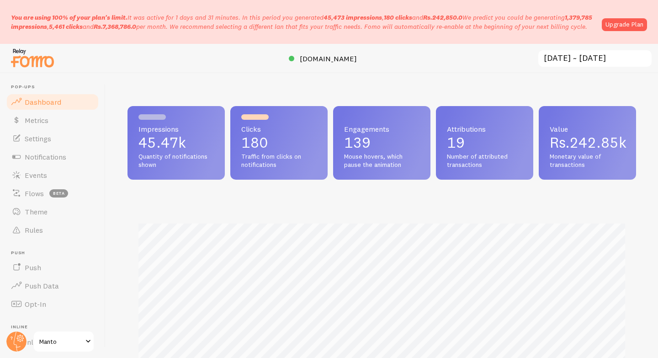  I want to click on span: Settings, so click(38, 139).